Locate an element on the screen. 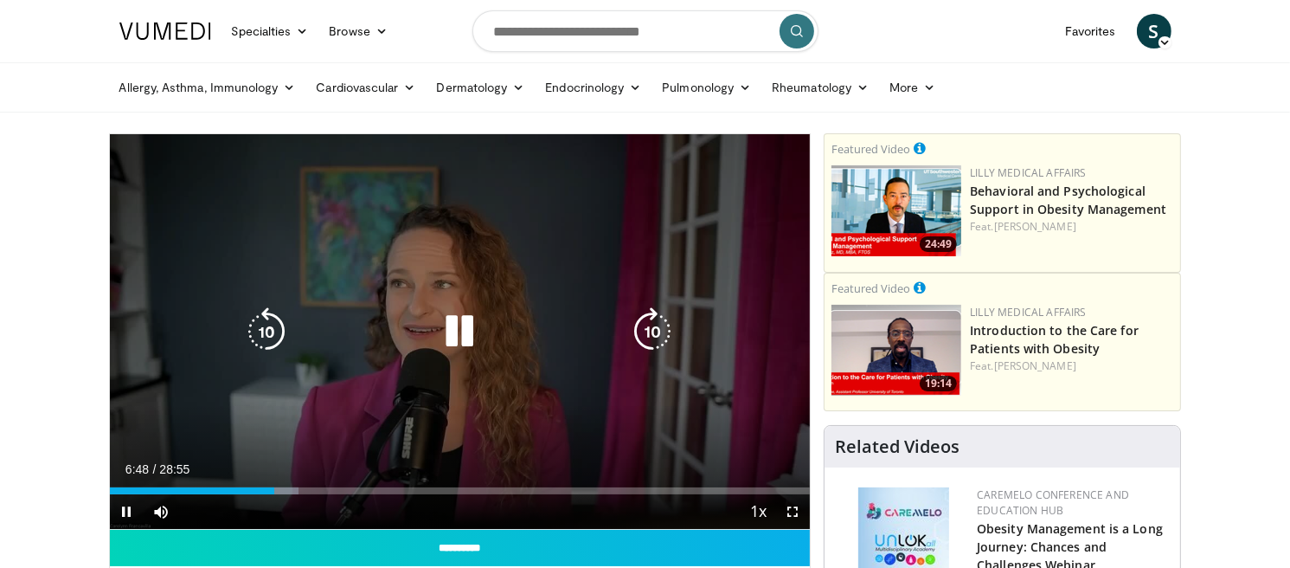 This screenshot has width=1290, height=568. img: ba3304f6-7838-4e41-9c0f-2e31ebde6754.png.150x105_q85_crop-smart_upscale.png is located at coordinates (896, 210).